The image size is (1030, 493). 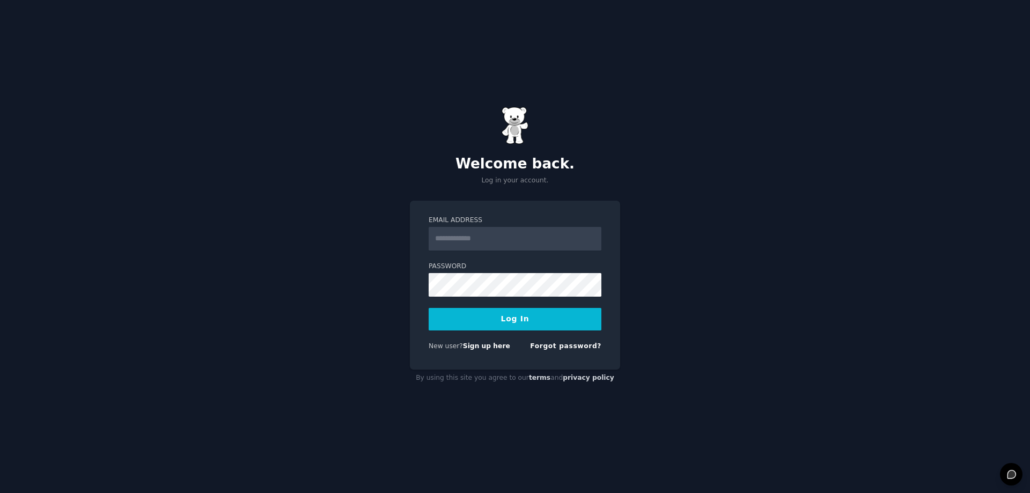 I want to click on label: Password, so click(x=515, y=267).